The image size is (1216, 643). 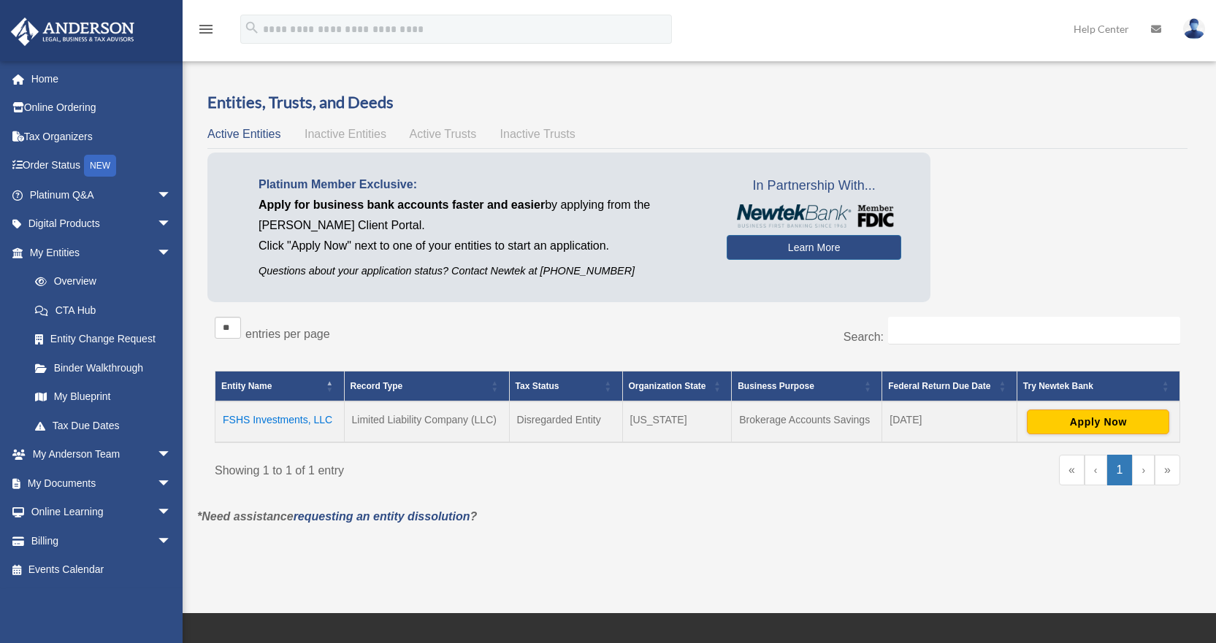 I want to click on th: Try Newtek Bank : Activate to sort, so click(x=1097, y=386).